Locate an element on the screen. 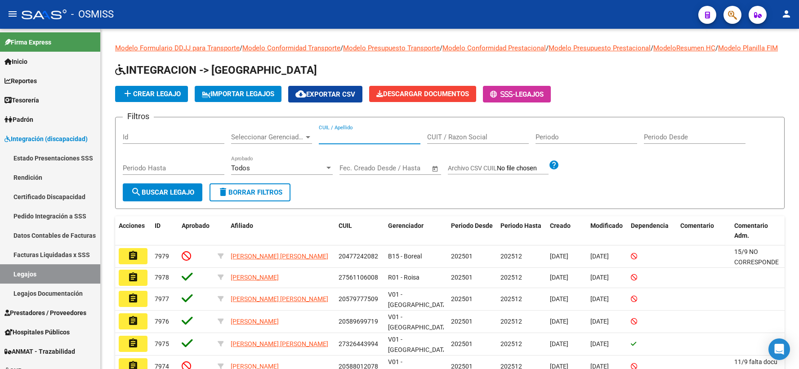 The image size is (799, 369). button: Buscar Legajo is located at coordinates (162, 192).